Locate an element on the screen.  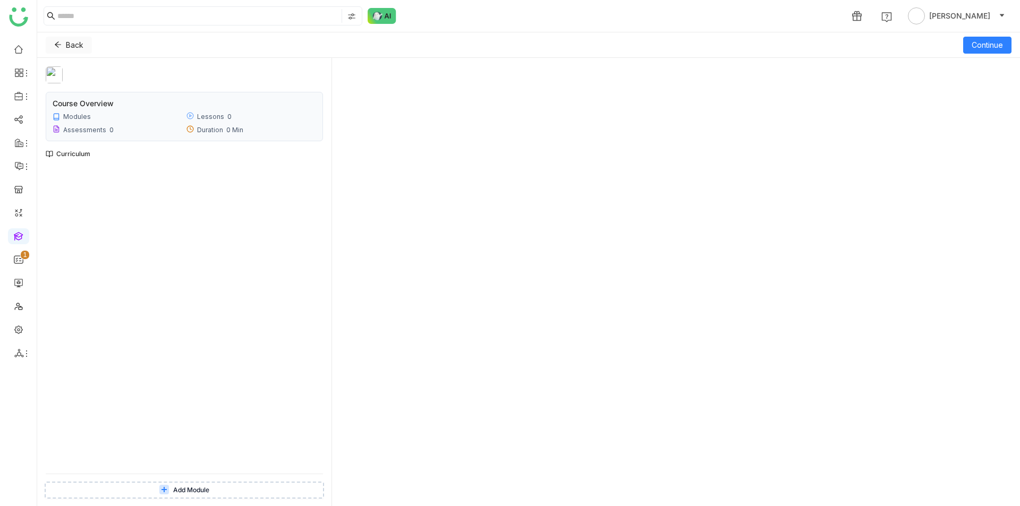
div: 0 Min is located at coordinates (235, 130).